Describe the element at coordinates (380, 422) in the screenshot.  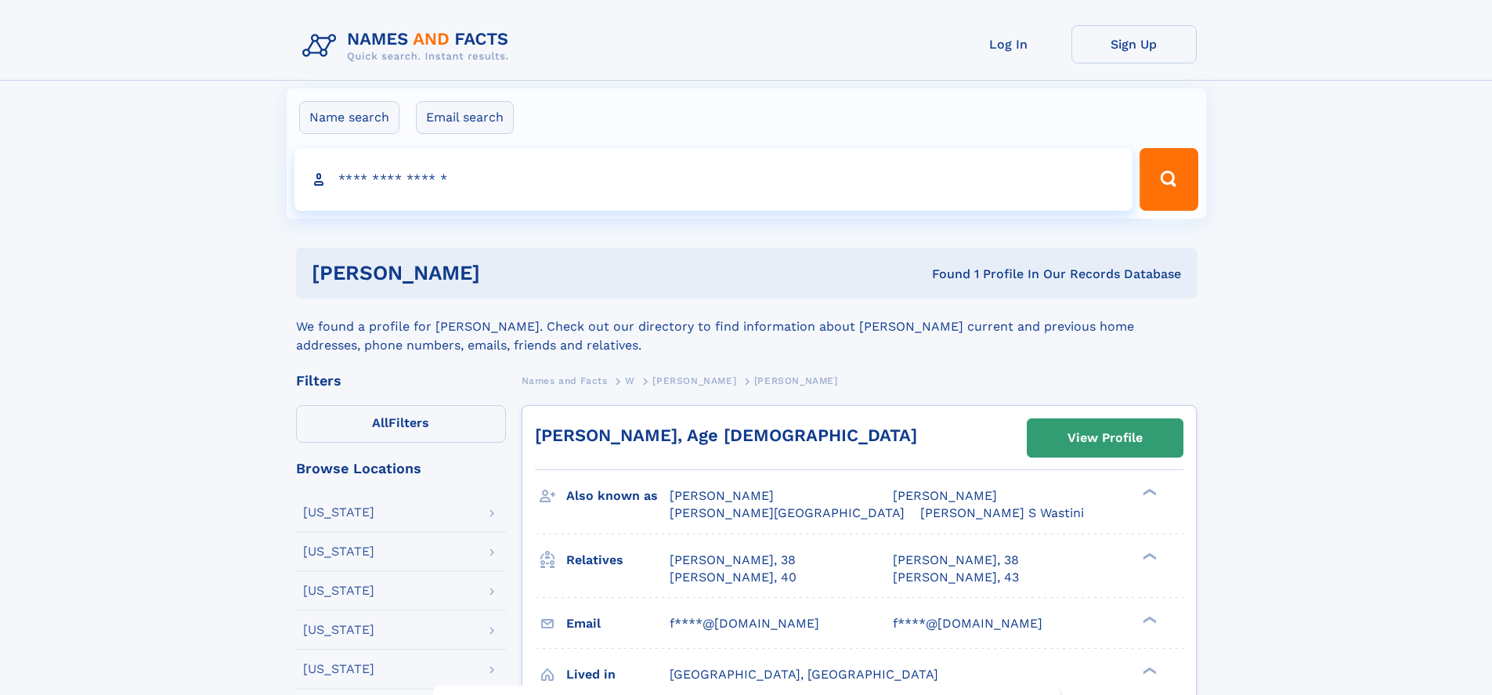
I see `span: All` at that location.